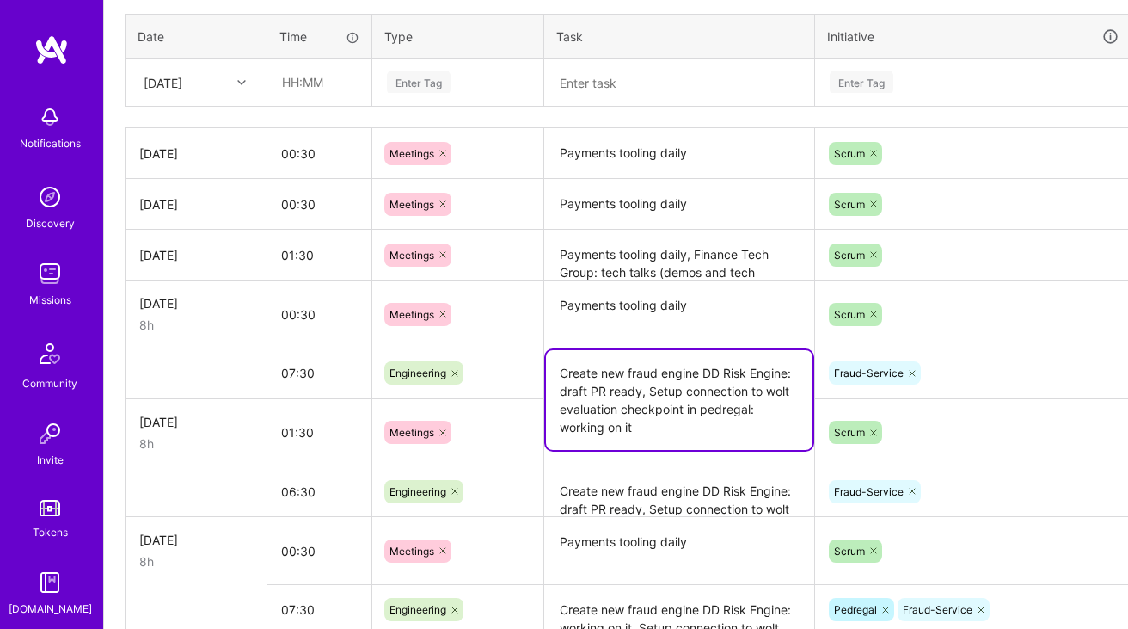 The width and height of the screenshot is (1128, 629). Describe the element at coordinates (52, 50) in the screenshot. I see `img: logo` at that location.